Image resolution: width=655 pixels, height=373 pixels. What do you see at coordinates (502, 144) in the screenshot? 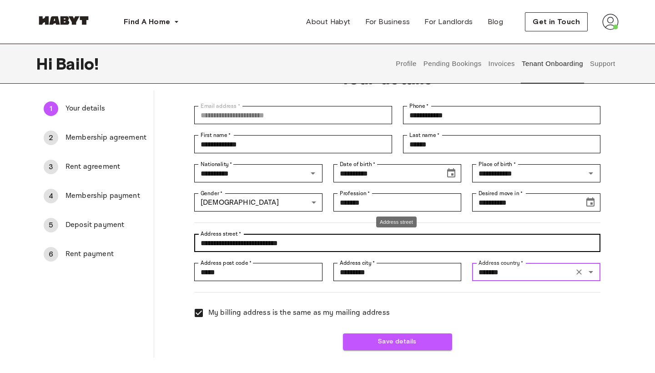
I see `div: Last name` at bounding box center [502, 144].